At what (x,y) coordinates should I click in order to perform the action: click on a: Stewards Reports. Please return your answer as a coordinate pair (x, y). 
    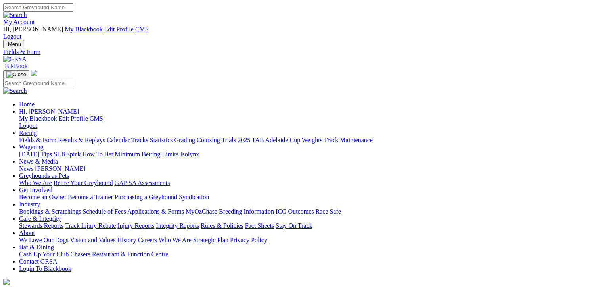
    Looking at the image, I should click on (41, 225).